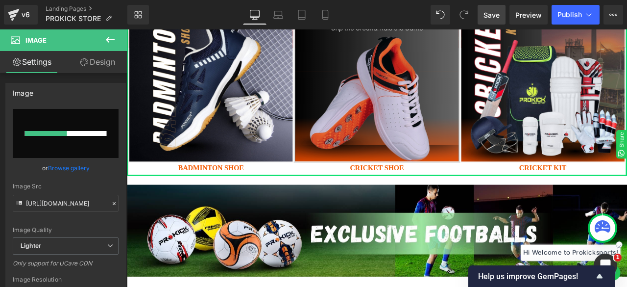 This screenshot has height=287, width=627. I want to click on a: New Library, so click(138, 15).